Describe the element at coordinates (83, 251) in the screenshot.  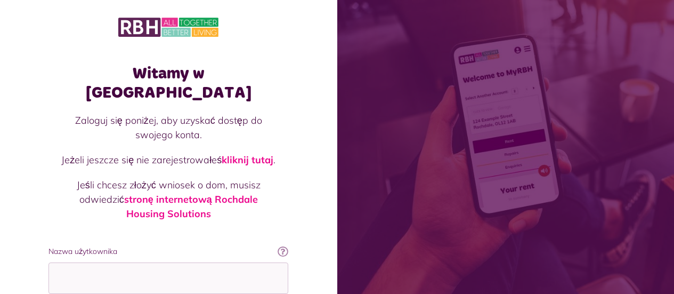
I see `font: Nazwa użytkownika` at that location.